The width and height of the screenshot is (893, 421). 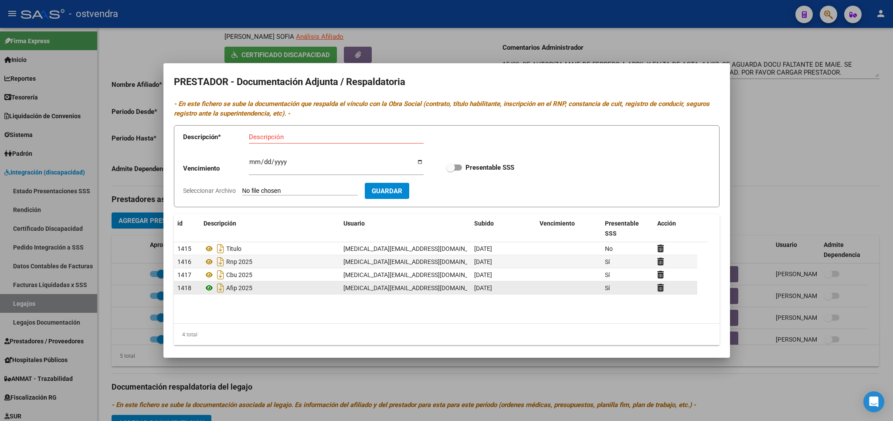 What do you see at coordinates (209, 190) in the screenshot?
I see `span: Seleccionar Archivo` at bounding box center [209, 190].